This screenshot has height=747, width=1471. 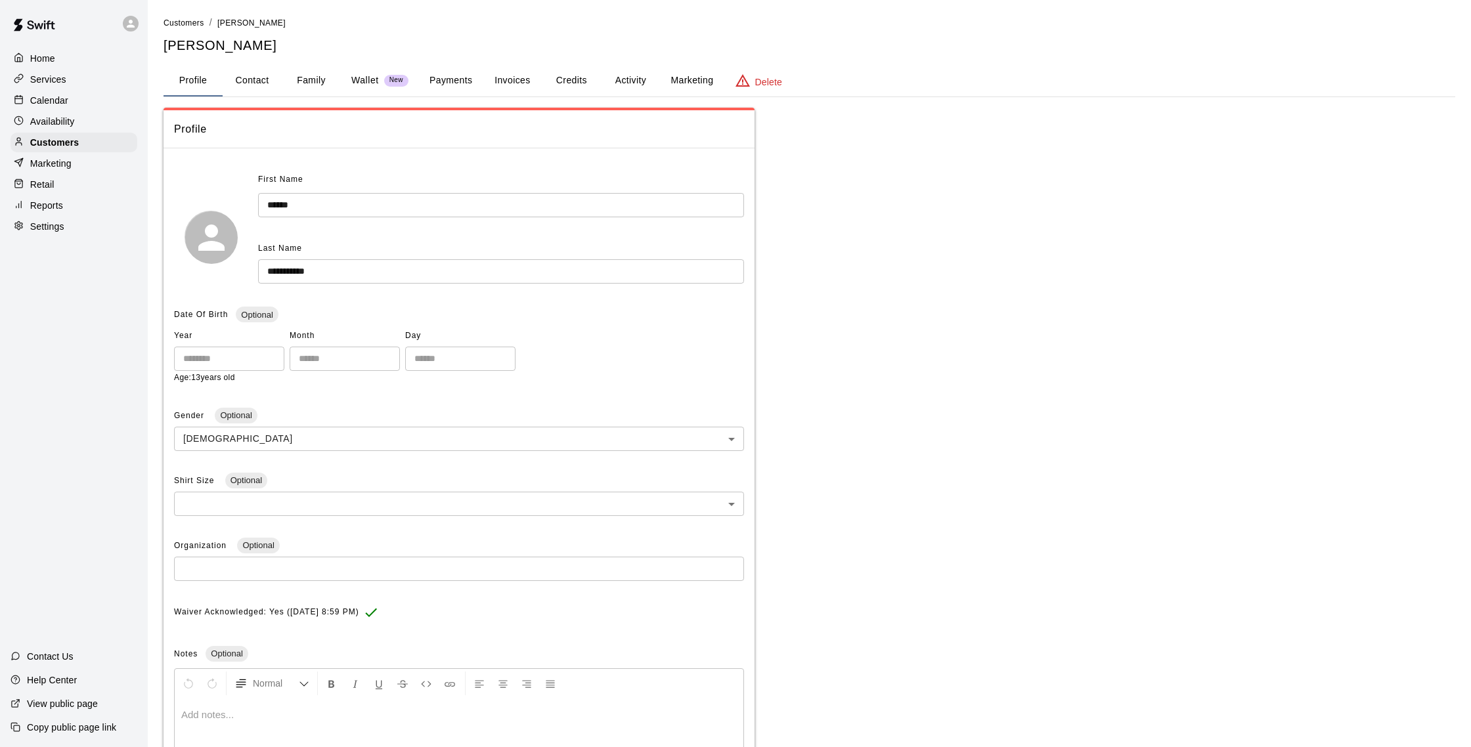 What do you see at coordinates (276, 684) in the screenshot?
I see `span: Normal` at bounding box center [276, 684].